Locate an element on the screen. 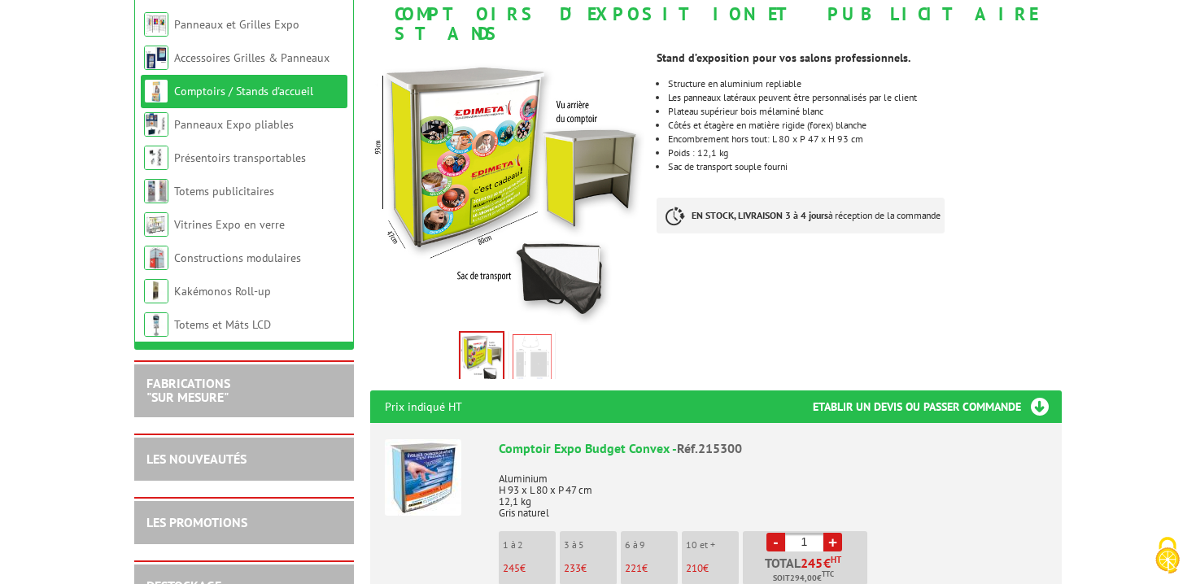  li: Côtés et étagère en matière rigide (forex) blanche is located at coordinates (865, 125).